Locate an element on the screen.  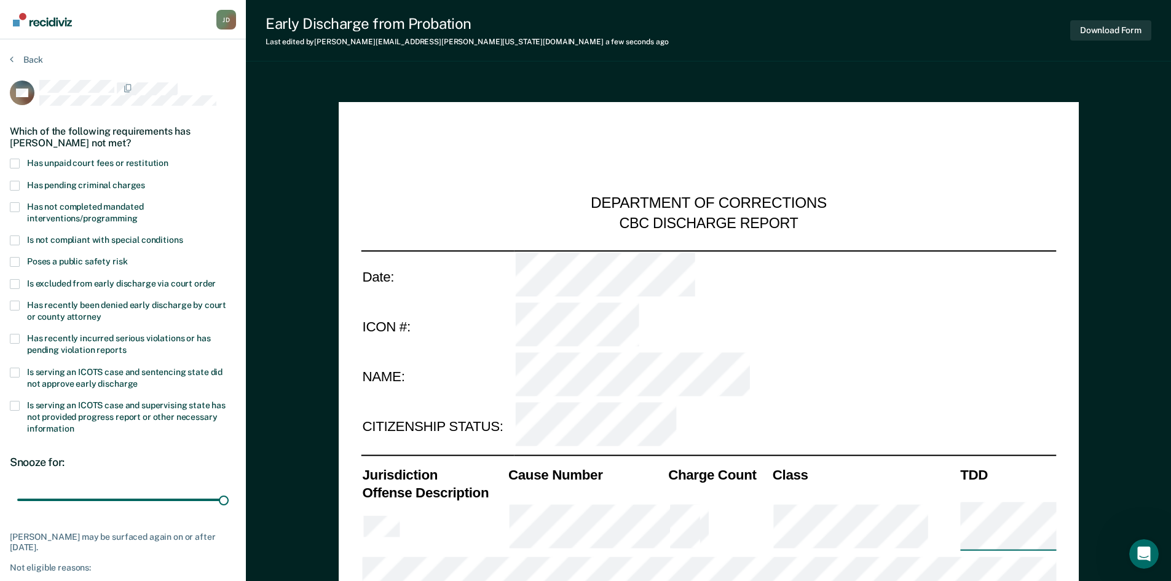
span: a few seconds ago is located at coordinates (637, 42).